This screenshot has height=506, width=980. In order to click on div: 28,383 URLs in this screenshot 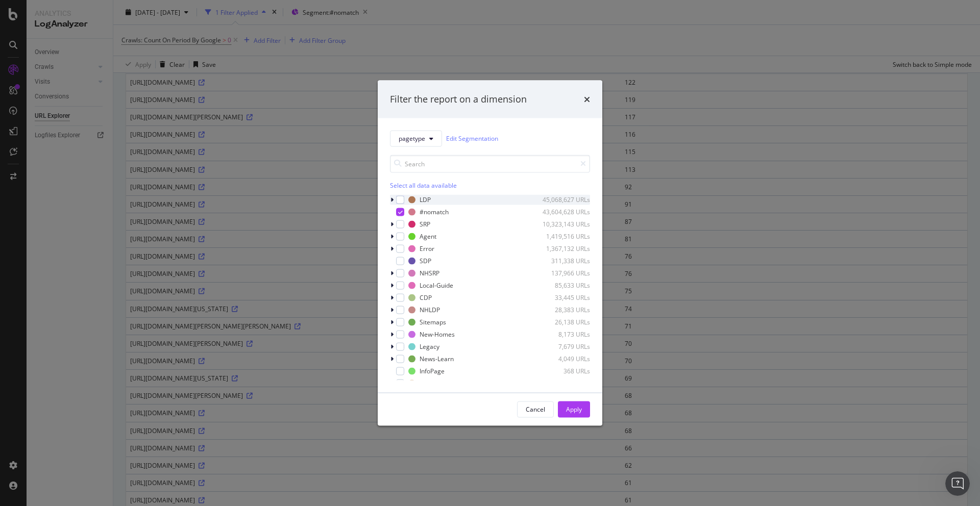, I will do `click(565, 310)`.